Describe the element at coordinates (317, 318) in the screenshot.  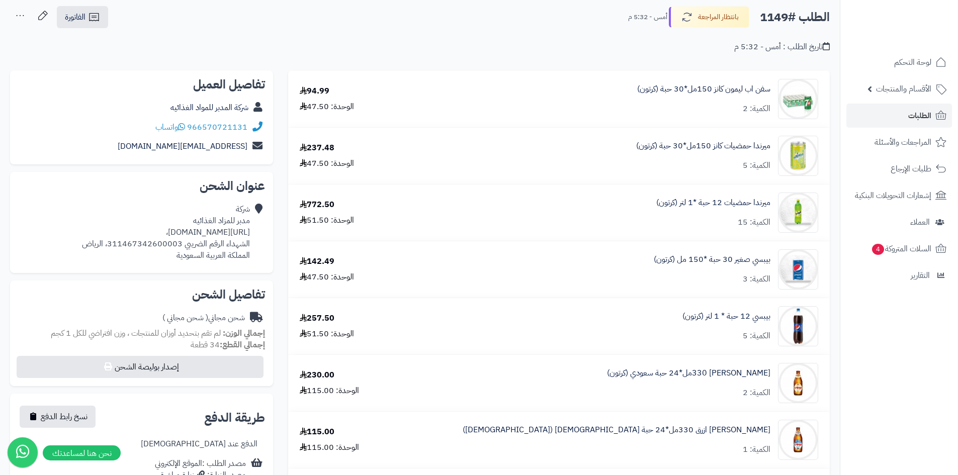
I see `div: 257.50` at that location.